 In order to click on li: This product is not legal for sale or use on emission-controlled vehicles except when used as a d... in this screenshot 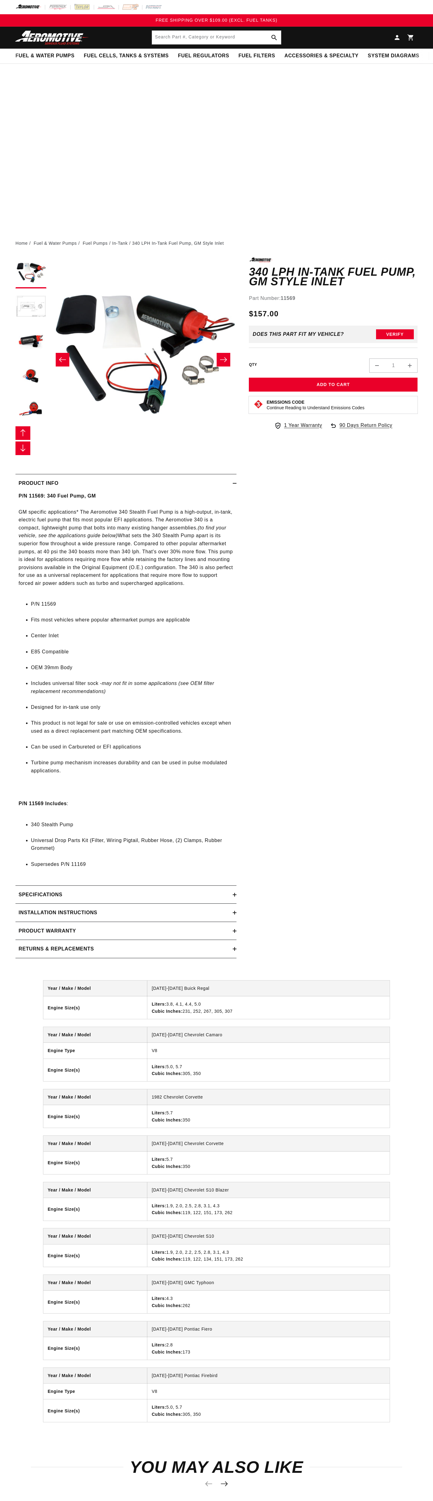, I will do `click(132, 727)`.